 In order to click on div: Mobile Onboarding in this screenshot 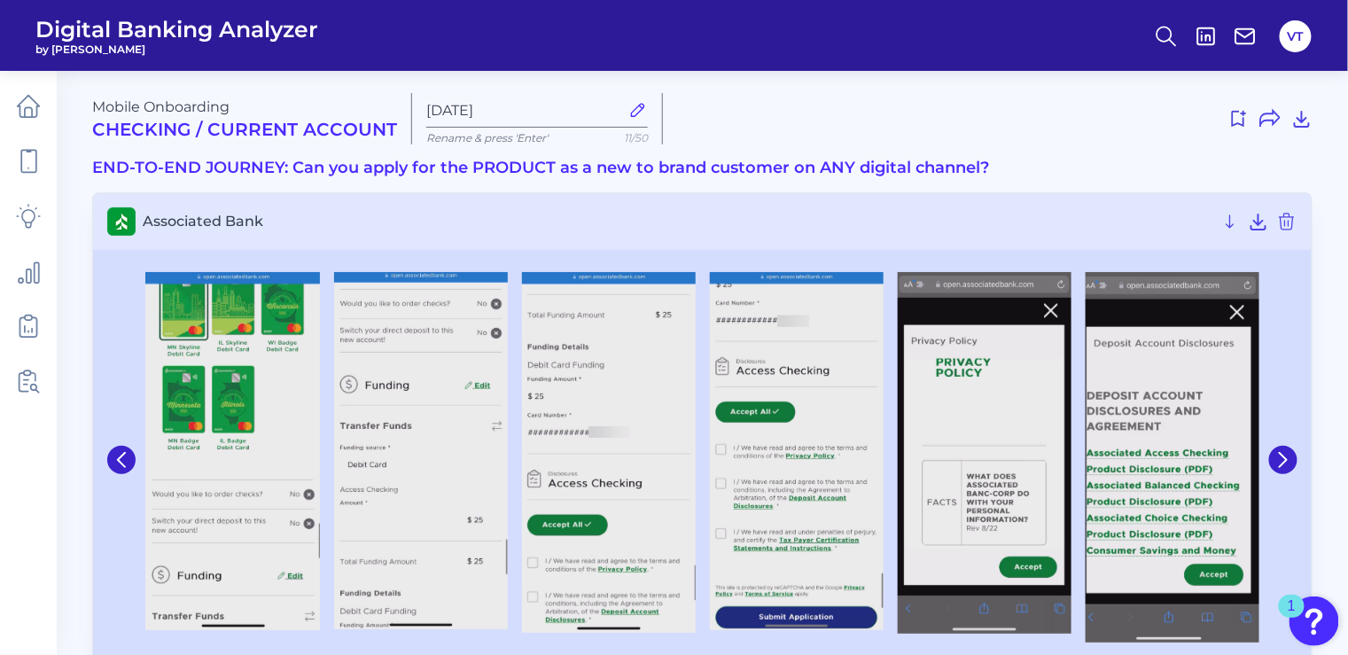, I will do `click(245, 119)`.